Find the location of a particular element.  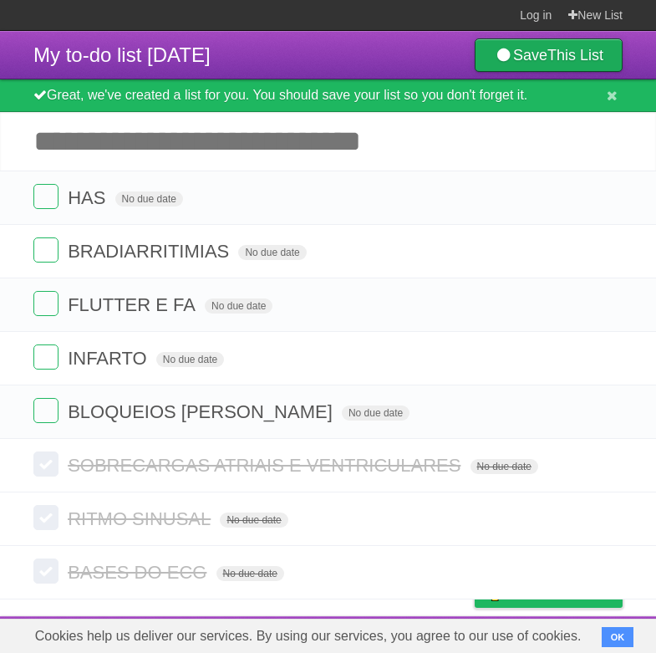

span: HAS is located at coordinates (89, 197).